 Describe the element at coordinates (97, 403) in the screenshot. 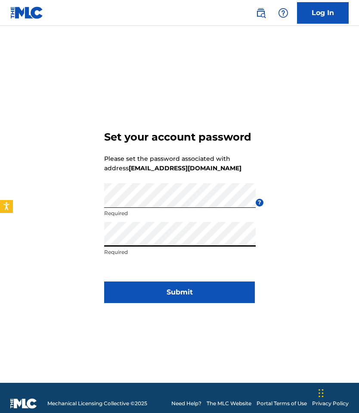

I see `span: Mechanical Licensing Collective © 2025` at that location.